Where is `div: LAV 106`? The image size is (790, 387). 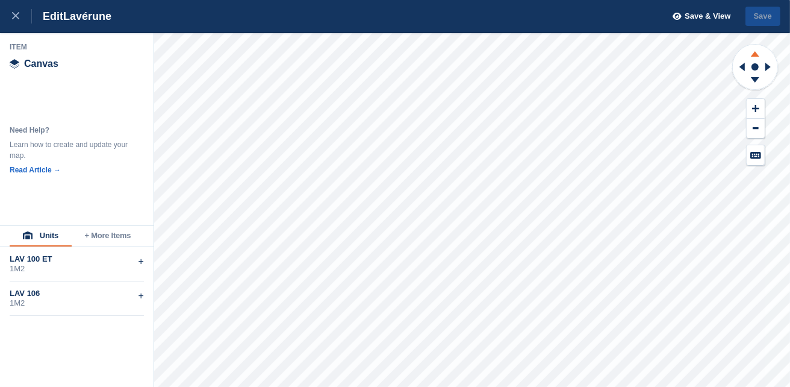
div: LAV 106 is located at coordinates (77, 293).